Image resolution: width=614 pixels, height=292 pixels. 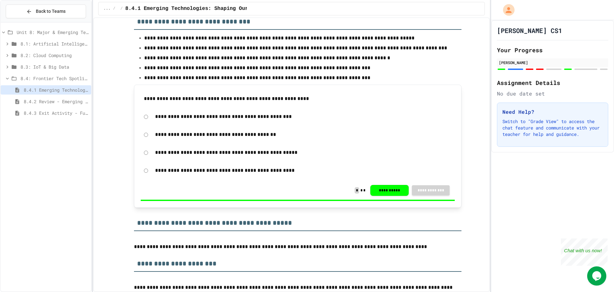 I want to click on span: 8.2: Cloud Computing, so click(x=54, y=55).